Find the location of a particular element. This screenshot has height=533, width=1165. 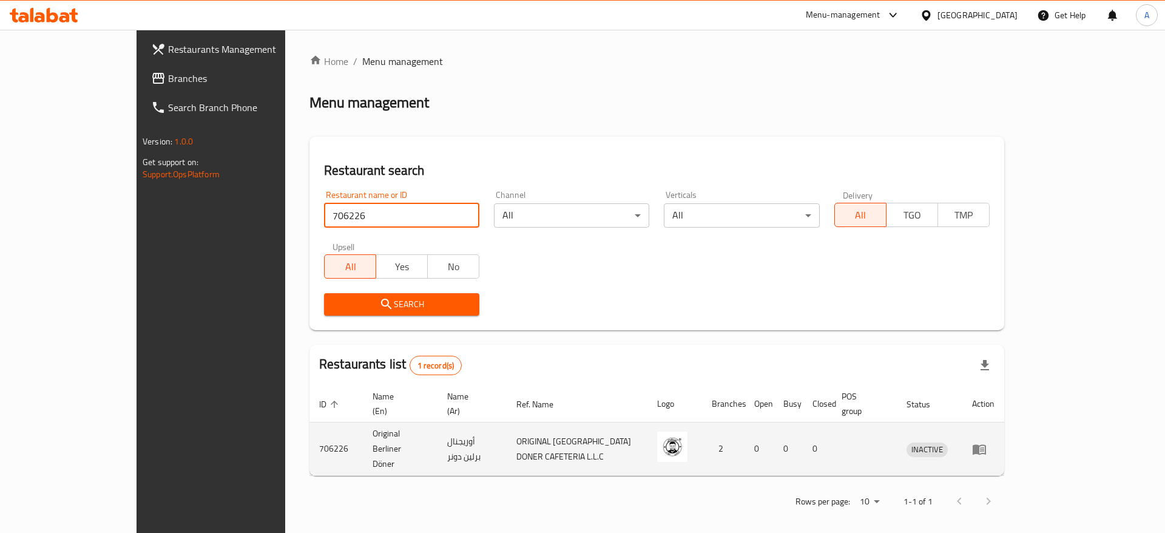

span: 1 record(s) is located at coordinates (436, 365).